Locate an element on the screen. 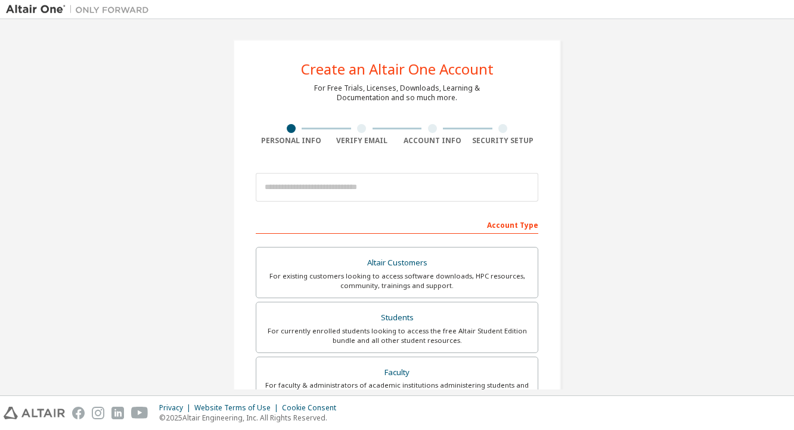  img: altair_logo.svg is located at coordinates (34, 412).